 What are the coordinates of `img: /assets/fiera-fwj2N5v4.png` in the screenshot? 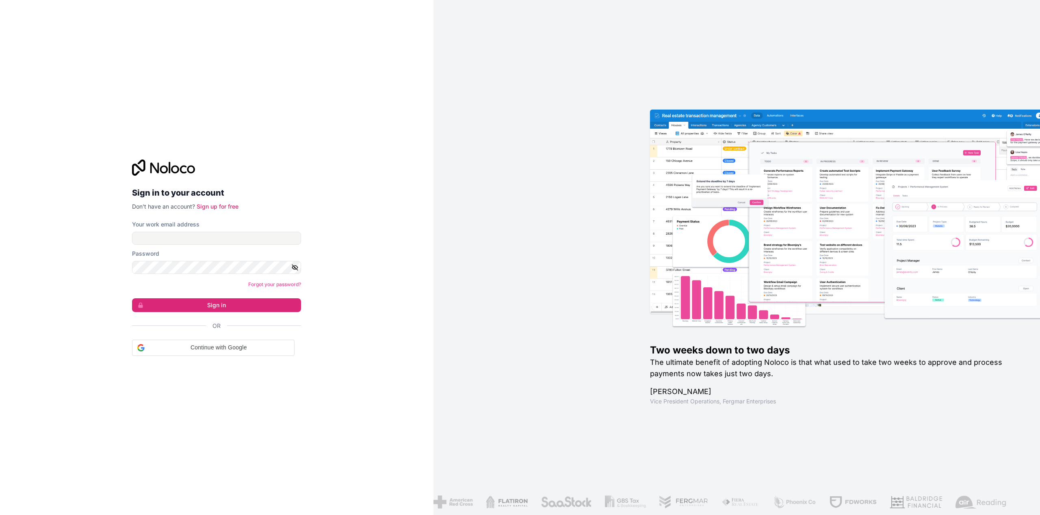 It's located at (740, 502).